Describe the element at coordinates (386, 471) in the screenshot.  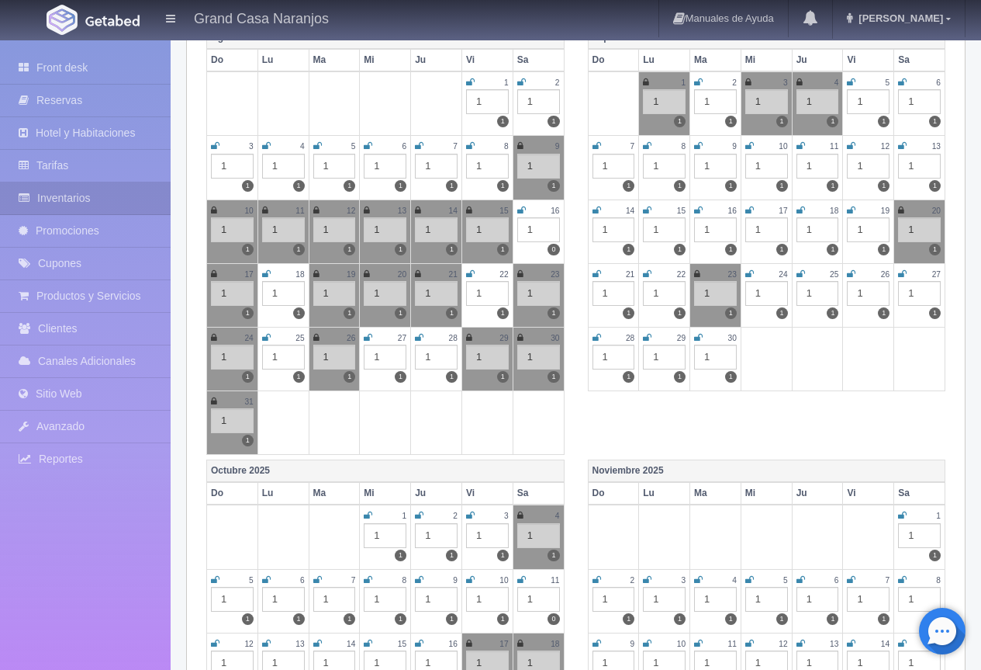
I see `th: Octubre 2025` at that location.